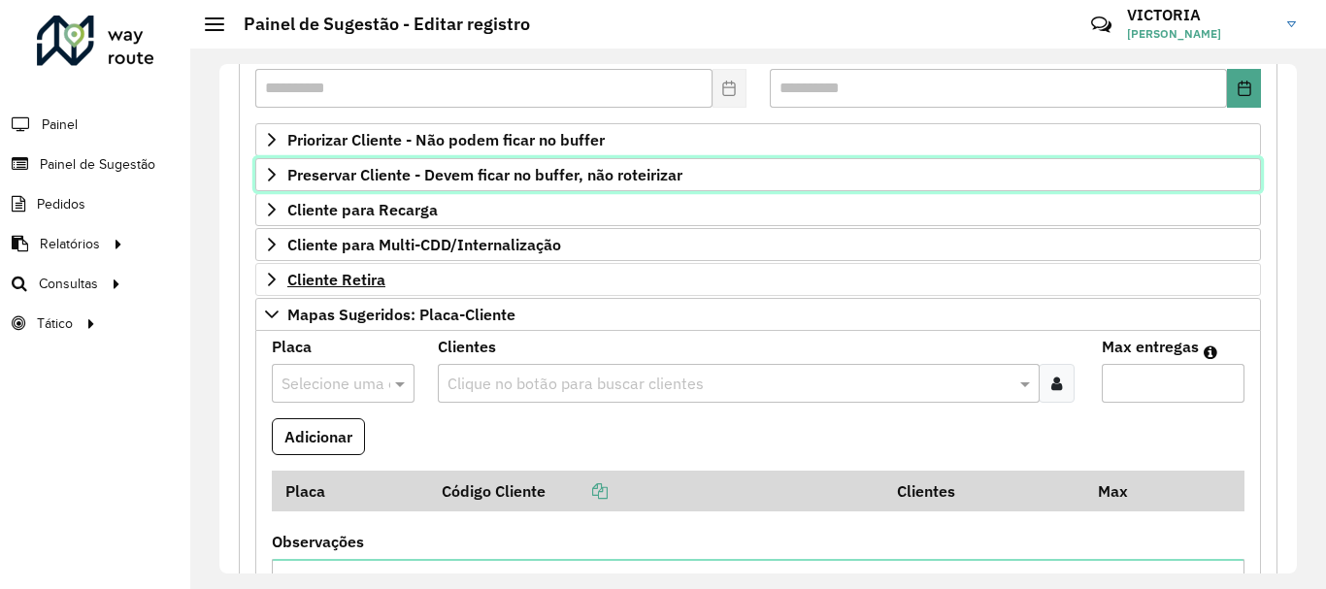  What do you see at coordinates (758, 175) in the screenshot?
I see `a: Preservar Cliente - Devem ficar no buffer, não roteirizar` at bounding box center [758, 175].